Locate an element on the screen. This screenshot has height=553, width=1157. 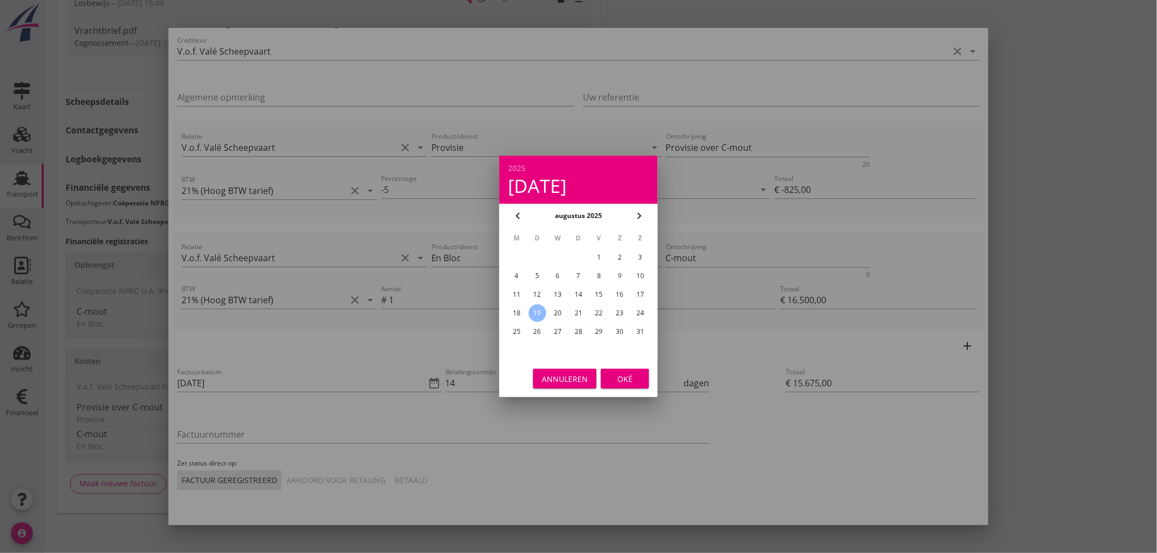
button: 10 is located at coordinates (640, 276).